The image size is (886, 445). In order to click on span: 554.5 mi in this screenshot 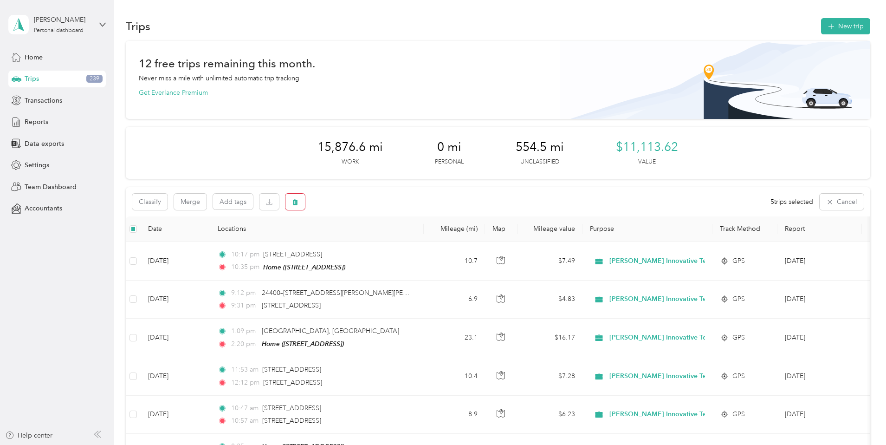, I will do `click(540, 147)`.